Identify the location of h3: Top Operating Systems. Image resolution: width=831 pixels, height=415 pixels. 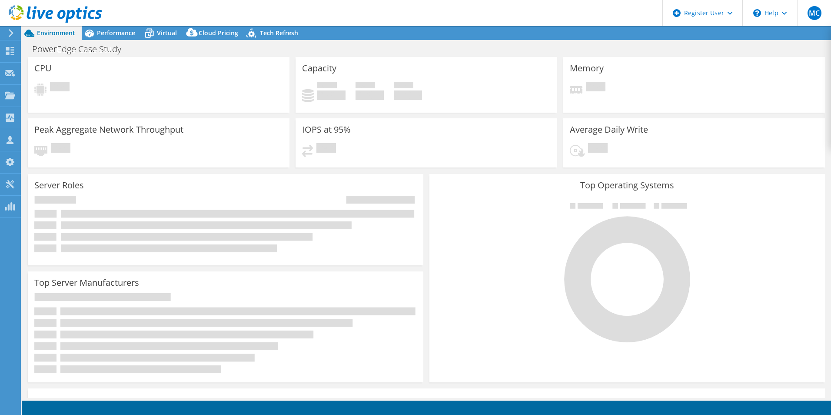
(627, 185).